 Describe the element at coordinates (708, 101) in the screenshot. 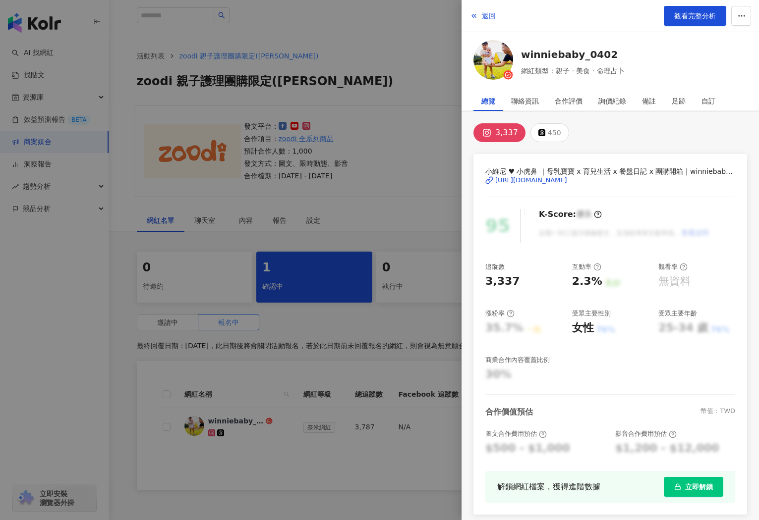

I see `div: 自訂` at that location.